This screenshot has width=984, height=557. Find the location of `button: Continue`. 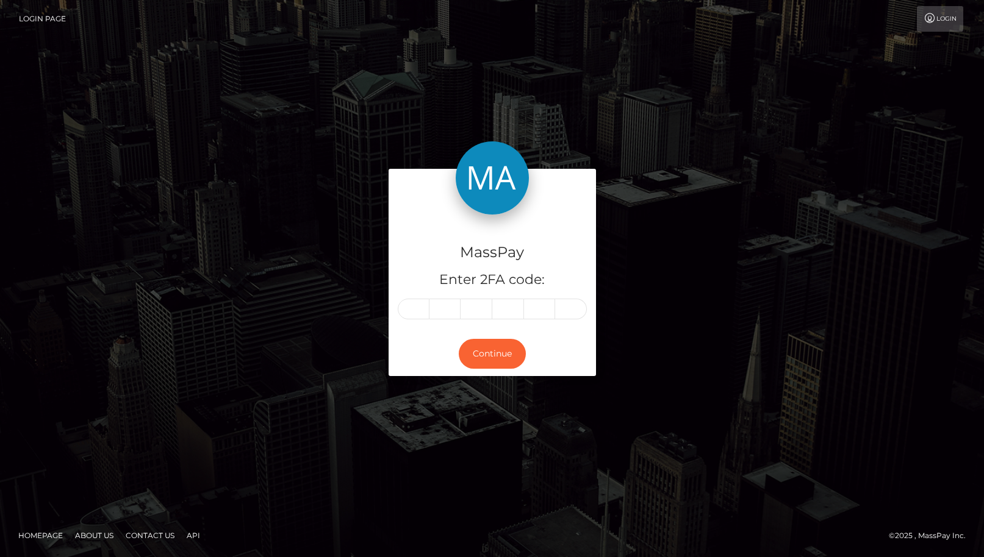

button: Continue is located at coordinates (492, 354).